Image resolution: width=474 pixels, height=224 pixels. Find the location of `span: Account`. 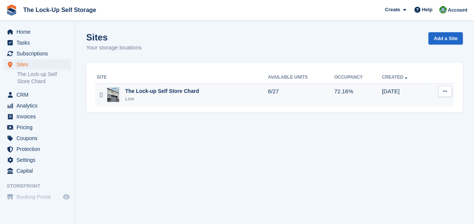

span: Account is located at coordinates (457, 10).